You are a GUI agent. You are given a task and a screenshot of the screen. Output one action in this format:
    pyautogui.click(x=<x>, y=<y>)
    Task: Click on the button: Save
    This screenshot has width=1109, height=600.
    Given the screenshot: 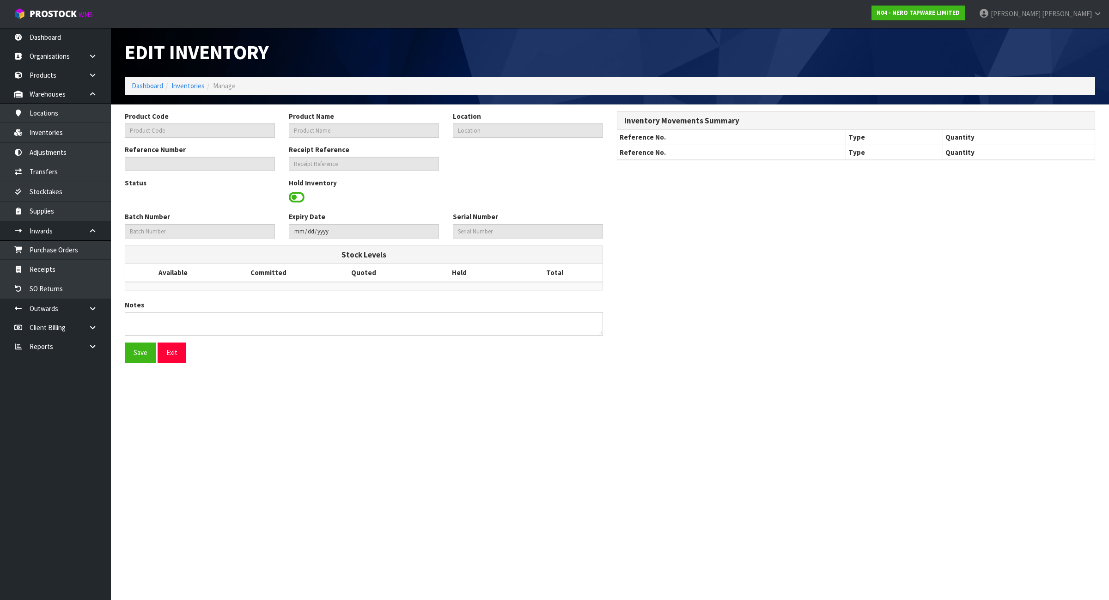 What is the action you would take?
    pyautogui.click(x=140, y=352)
    